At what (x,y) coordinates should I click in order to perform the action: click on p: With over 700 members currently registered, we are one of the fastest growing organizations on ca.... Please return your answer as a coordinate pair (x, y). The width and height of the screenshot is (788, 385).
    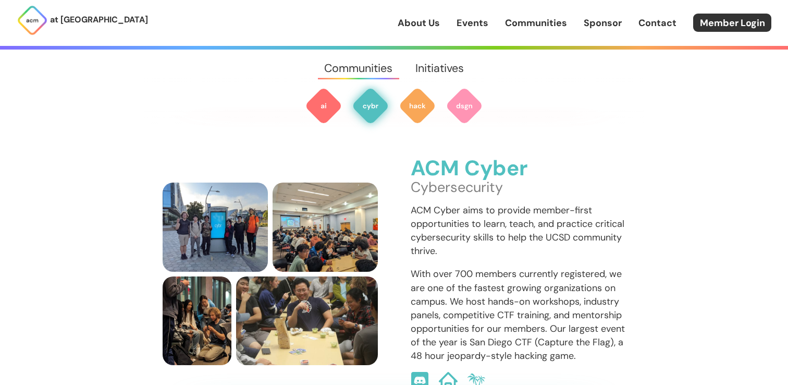
    Looking at the image, I should click on (518, 314).